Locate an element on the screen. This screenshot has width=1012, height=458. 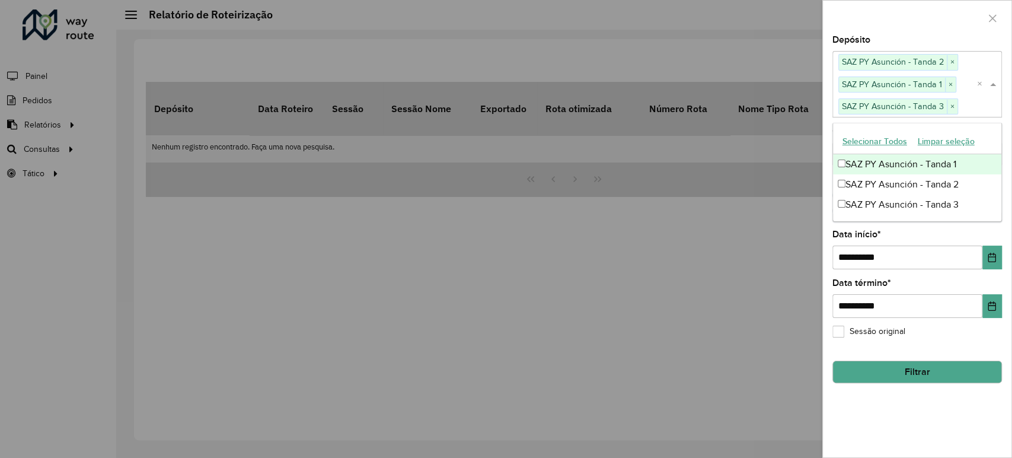
span: SAZ PY Asunción - Tanda 1 is located at coordinates (892, 84).